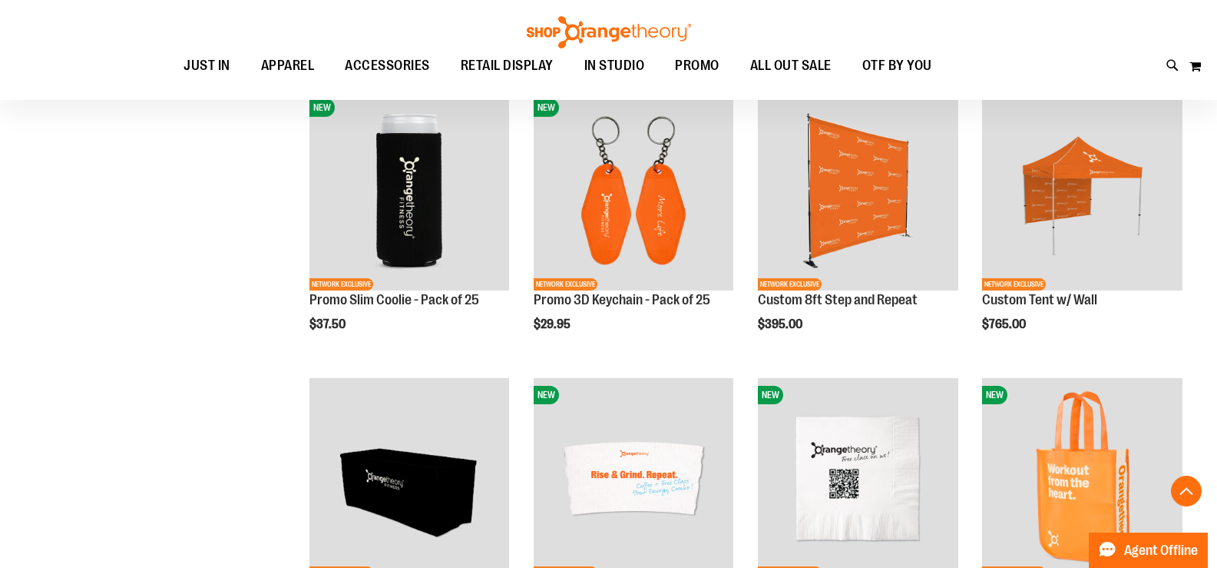 The width and height of the screenshot is (1217, 568). What do you see at coordinates (288, 65) in the screenshot?
I see `span: APPAREL` at bounding box center [288, 65].